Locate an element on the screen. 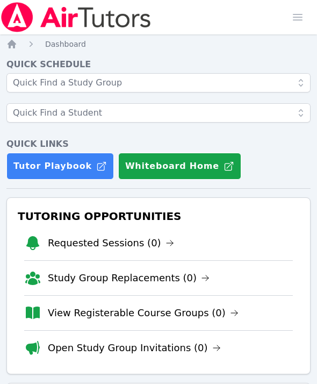  h4: Quick Schedule is located at coordinates (159, 64).